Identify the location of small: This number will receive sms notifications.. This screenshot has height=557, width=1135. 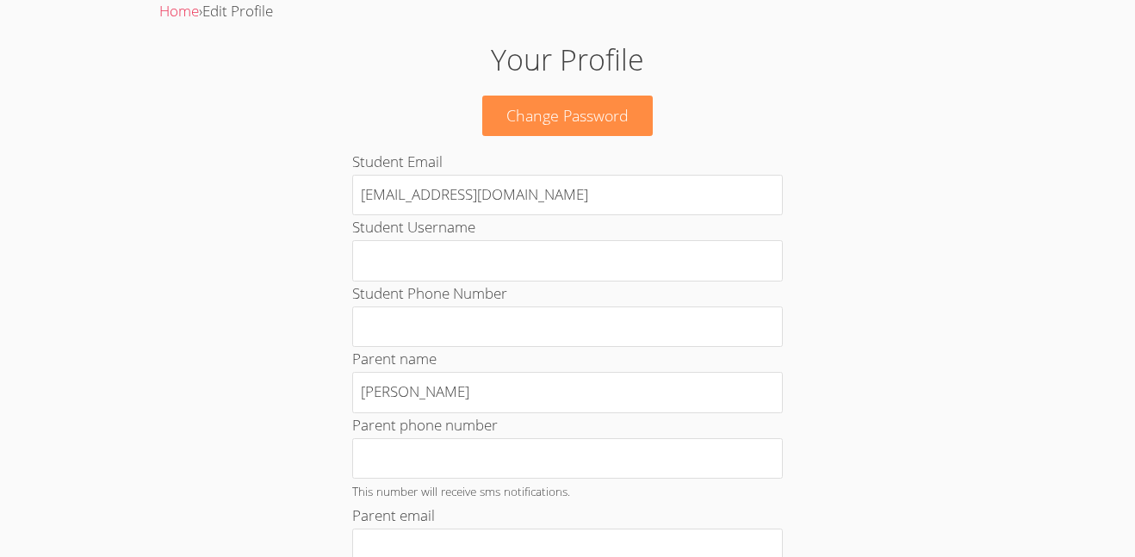
(461, 491).